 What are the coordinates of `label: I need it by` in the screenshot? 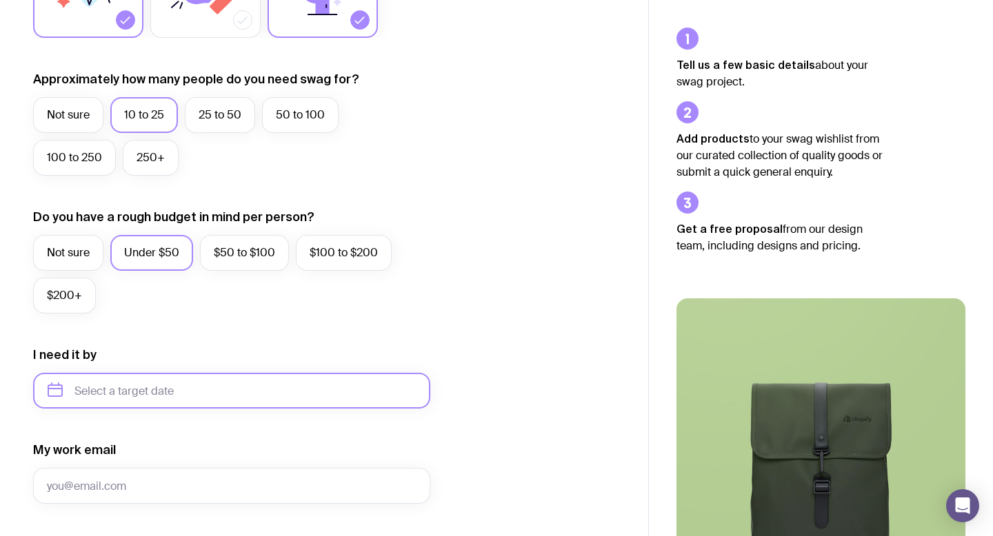 It's located at (65, 355).